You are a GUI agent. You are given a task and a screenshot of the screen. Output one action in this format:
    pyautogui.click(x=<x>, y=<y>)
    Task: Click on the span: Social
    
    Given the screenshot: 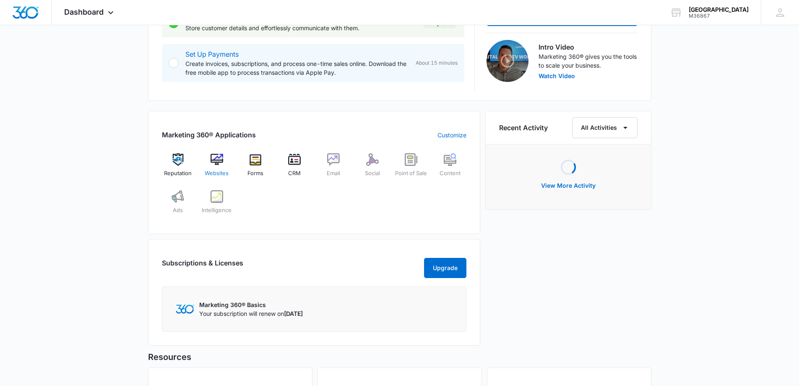 What is the action you would take?
    pyautogui.click(x=373, y=173)
    